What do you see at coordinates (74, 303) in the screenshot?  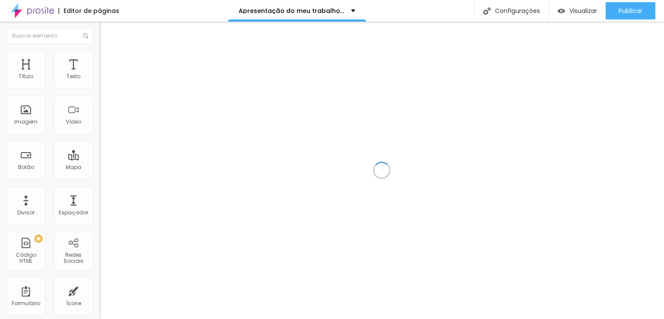 I see `font: Ícone` at bounding box center [74, 303].